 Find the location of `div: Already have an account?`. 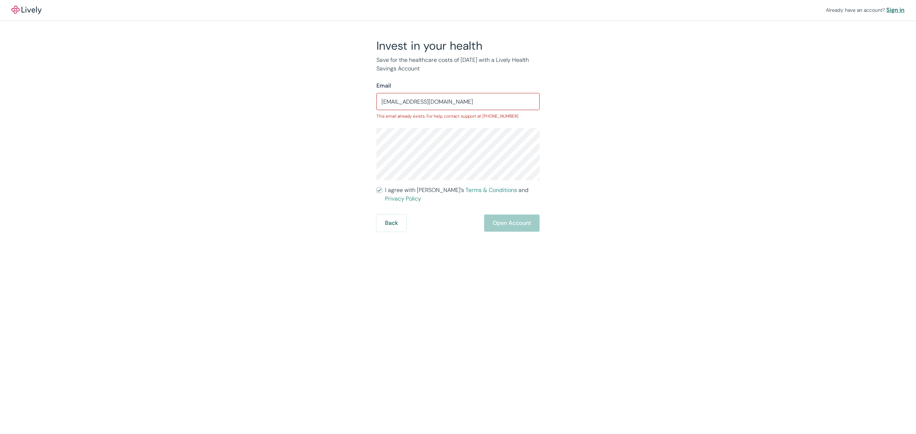

div: Already have an account? is located at coordinates (865, 10).